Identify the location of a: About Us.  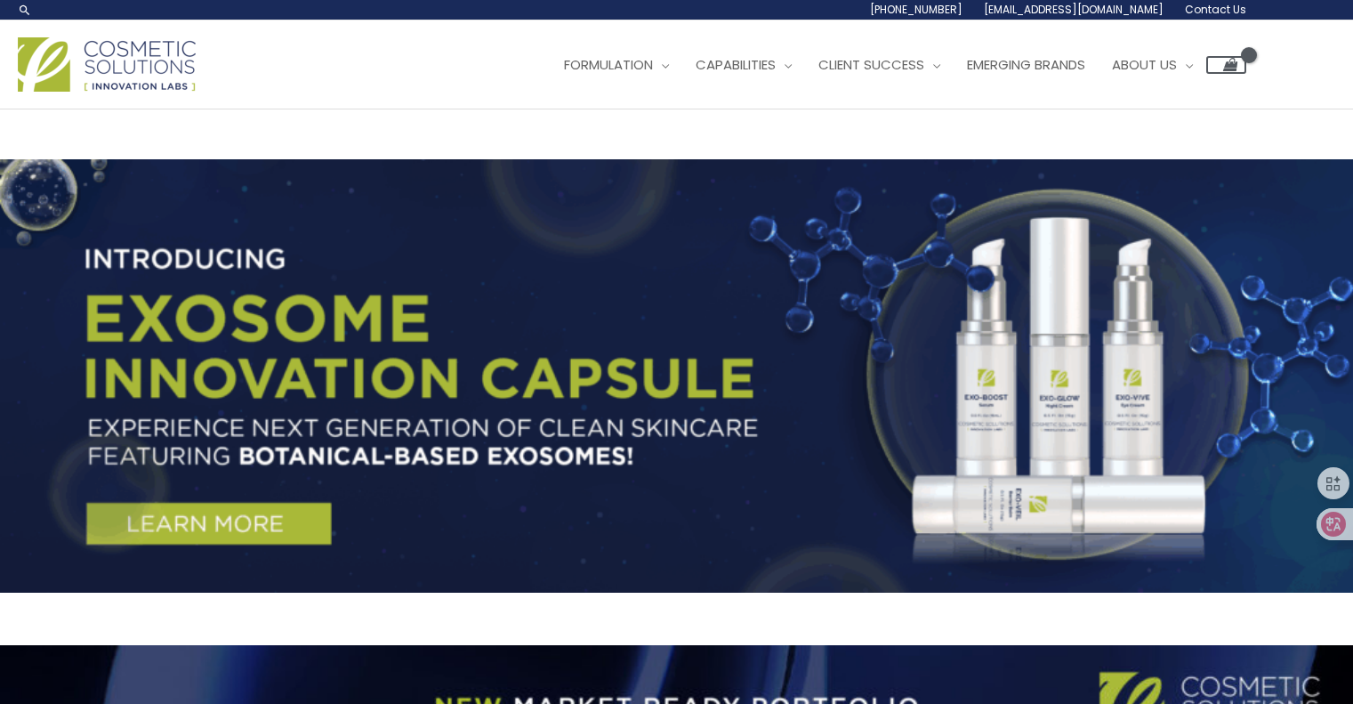
(1152, 65).